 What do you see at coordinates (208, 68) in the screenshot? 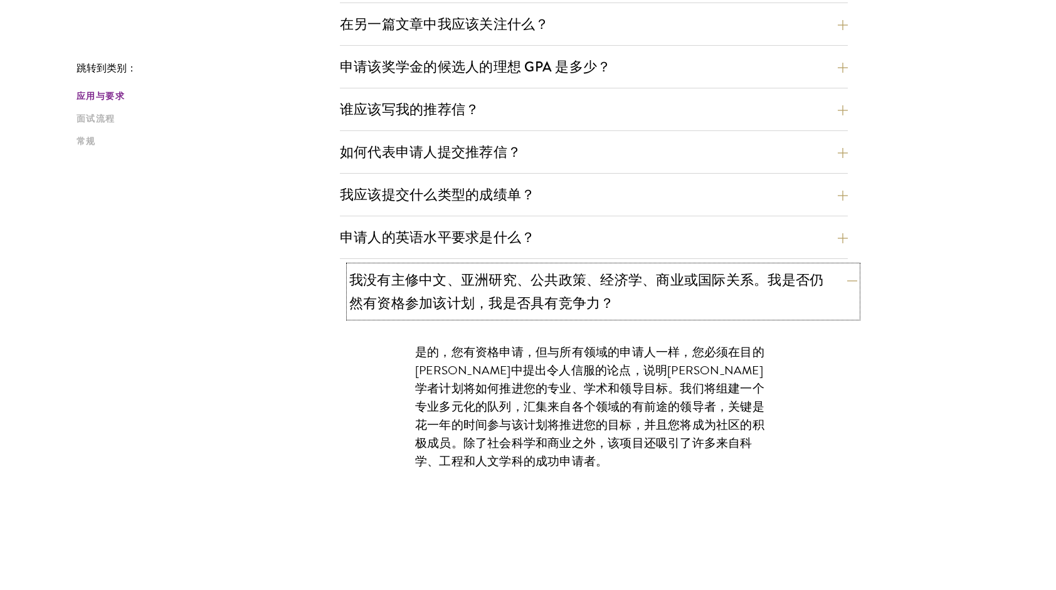
I see `p: 跳转到类别：` at bounding box center [208, 68].